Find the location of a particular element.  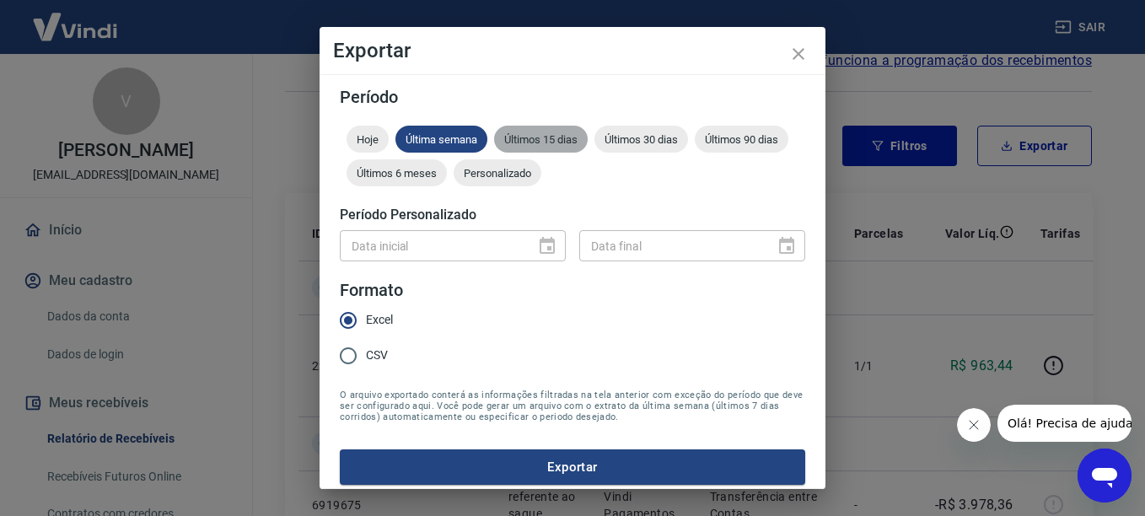

legend: Formato is located at coordinates (371, 290).